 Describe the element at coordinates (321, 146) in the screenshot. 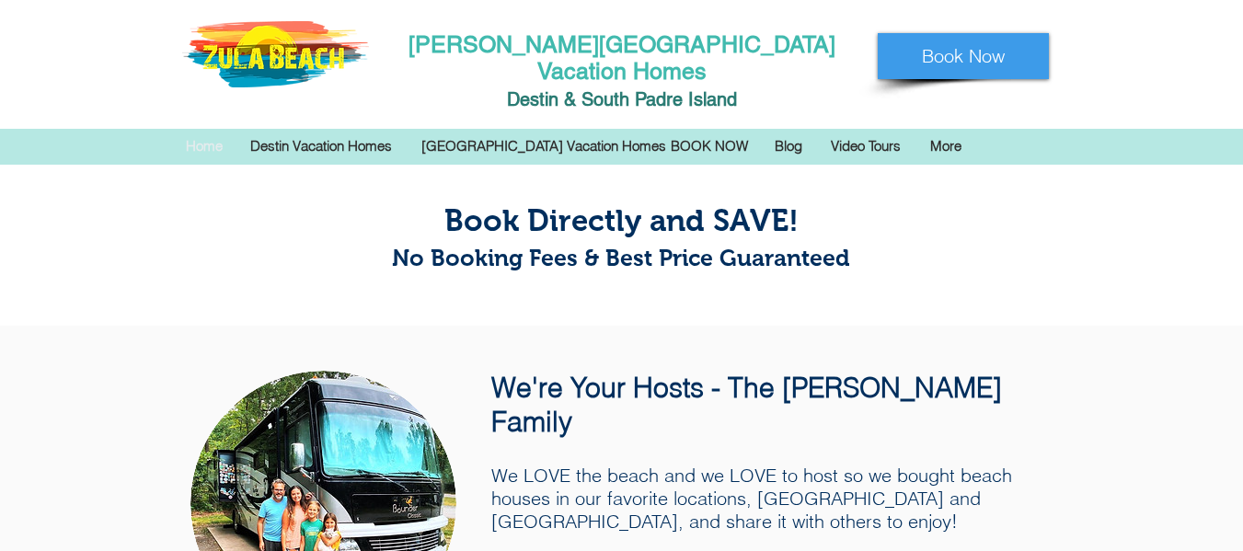

I see `p: Destin Vacation Homes` at that location.